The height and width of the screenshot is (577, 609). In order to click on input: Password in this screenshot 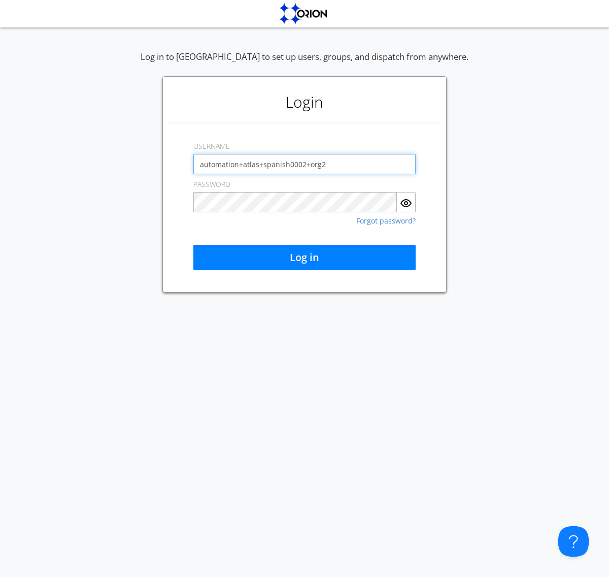, I will do `click(295, 202)`.